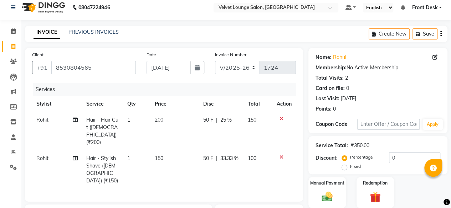 Image resolution: width=451 pixels, height=208 pixels. What do you see at coordinates (361, 157) in the screenshot?
I see `label: Percentage` at bounding box center [361, 157].